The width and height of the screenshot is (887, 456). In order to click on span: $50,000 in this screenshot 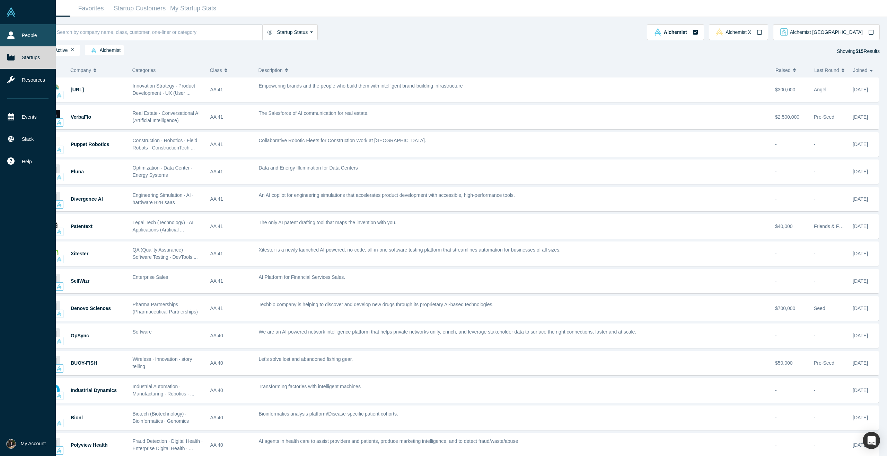, I will do `click(783, 363)`.